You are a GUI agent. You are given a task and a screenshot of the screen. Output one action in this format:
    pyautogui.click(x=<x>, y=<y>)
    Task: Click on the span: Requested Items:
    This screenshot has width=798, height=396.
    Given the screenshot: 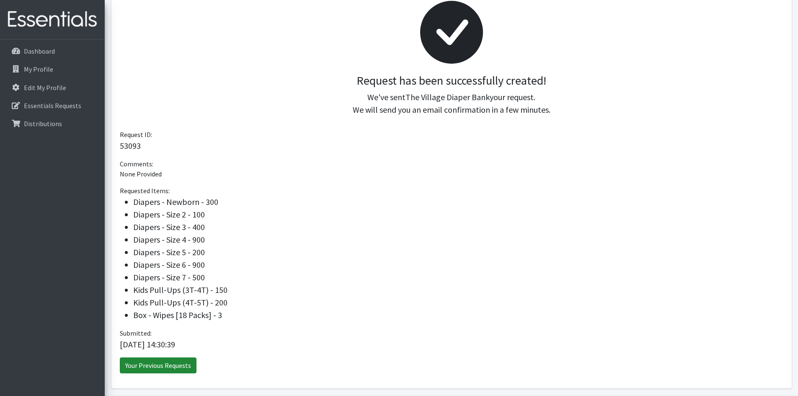 What is the action you would take?
    pyautogui.click(x=145, y=191)
    